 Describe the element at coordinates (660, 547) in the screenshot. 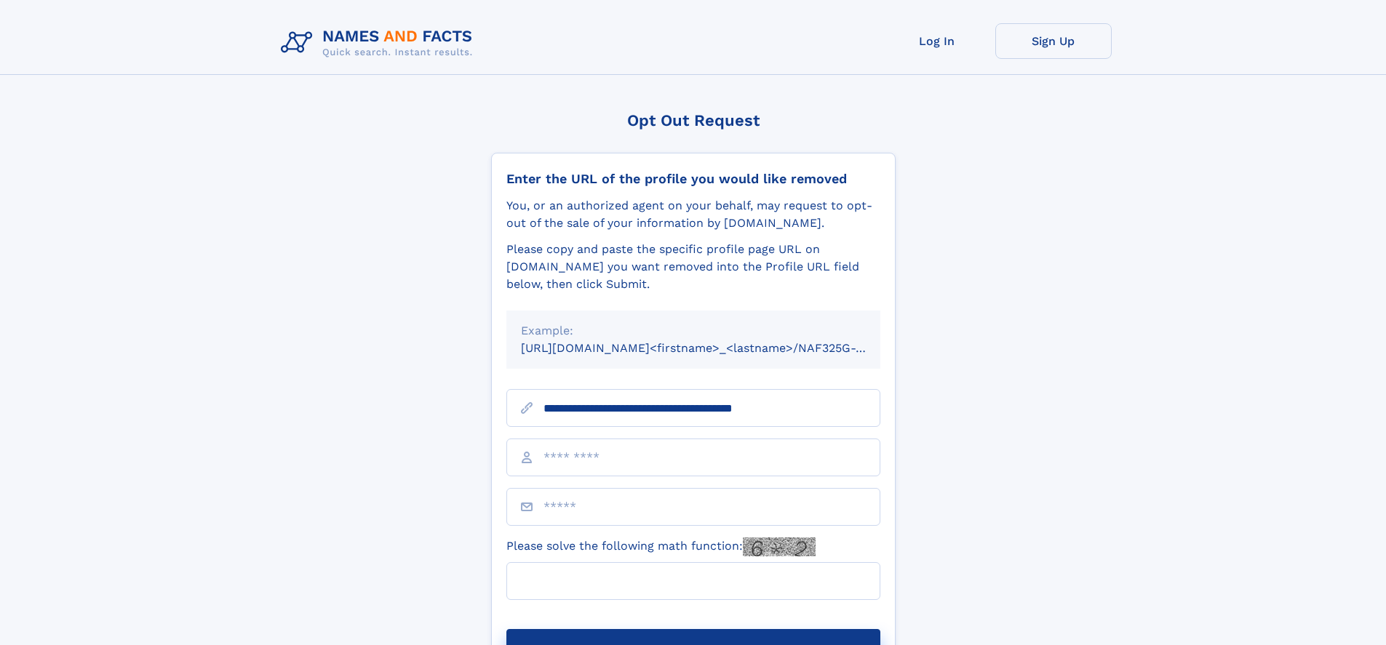

I see `label: Please solve the following math function:` at that location.